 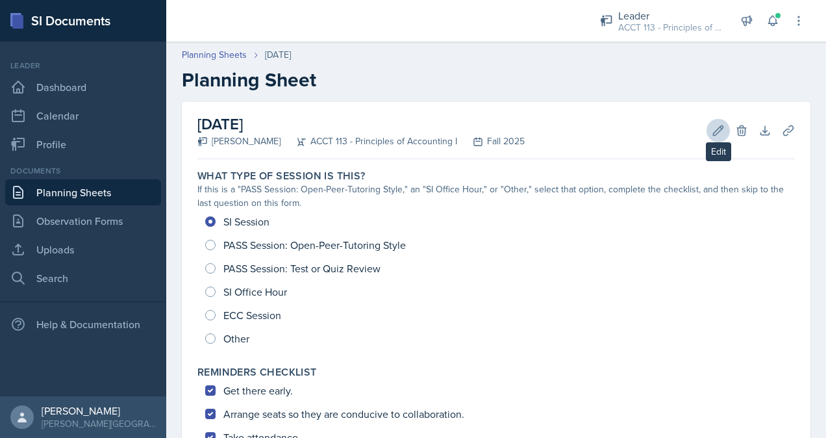 I want to click on a: Profile, so click(x=83, y=144).